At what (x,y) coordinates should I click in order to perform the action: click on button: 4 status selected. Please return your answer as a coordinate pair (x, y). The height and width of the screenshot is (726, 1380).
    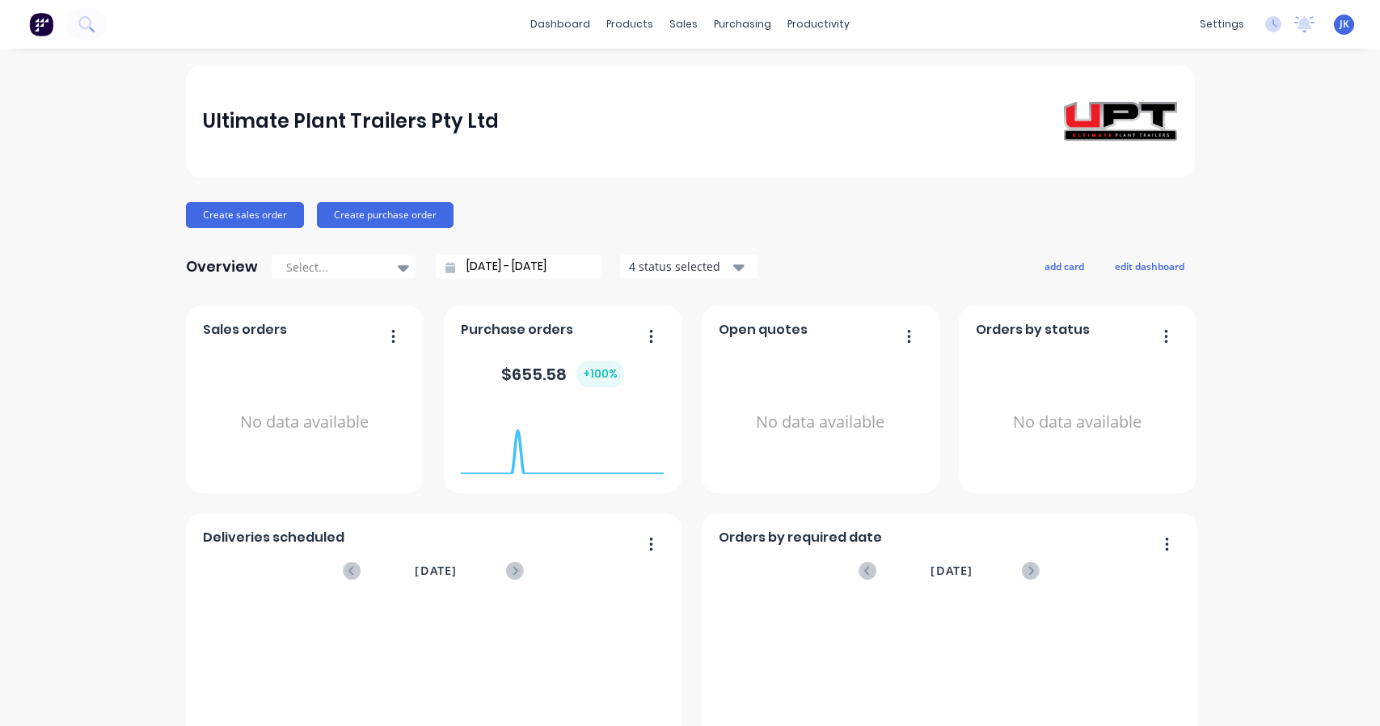
    Looking at the image, I should click on (689, 267).